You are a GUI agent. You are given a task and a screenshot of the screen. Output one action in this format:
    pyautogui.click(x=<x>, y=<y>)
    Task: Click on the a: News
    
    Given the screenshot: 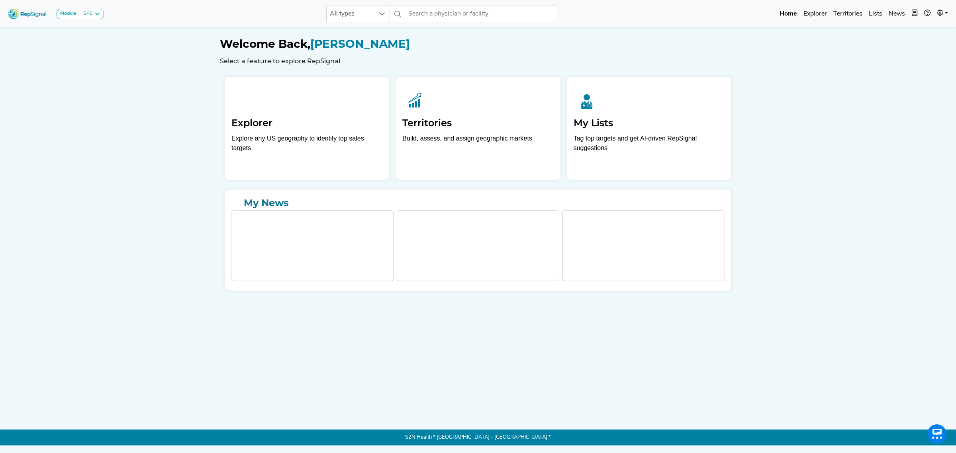 What is the action you would take?
    pyautogui.click(x=897, y=14)
    